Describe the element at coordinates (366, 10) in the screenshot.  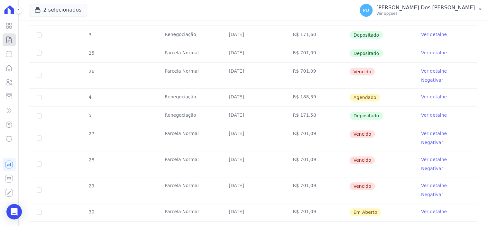
I see `span: PD` at that location.